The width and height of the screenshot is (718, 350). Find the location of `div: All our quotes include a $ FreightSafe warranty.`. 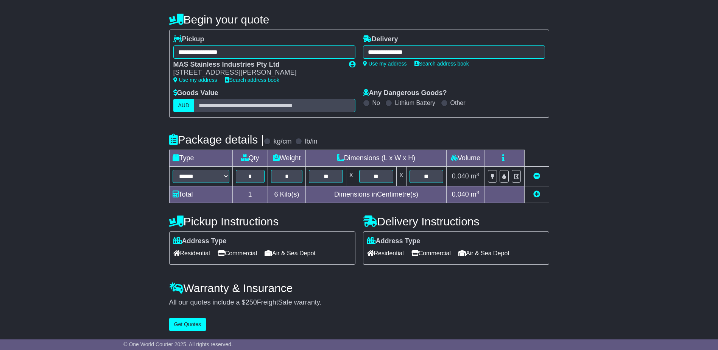

div: All our quotes include a $ FreightSafe warranty. is located at coordinates (359, 302).